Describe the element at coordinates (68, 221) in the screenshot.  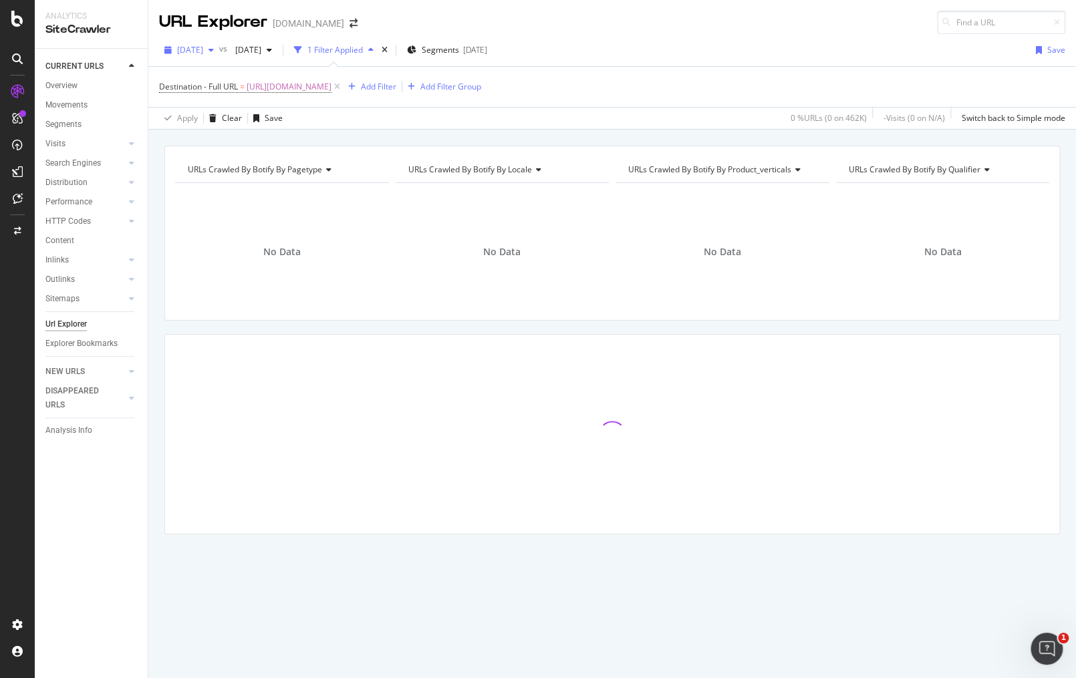
I see `div: HTTP Codes` at that location.